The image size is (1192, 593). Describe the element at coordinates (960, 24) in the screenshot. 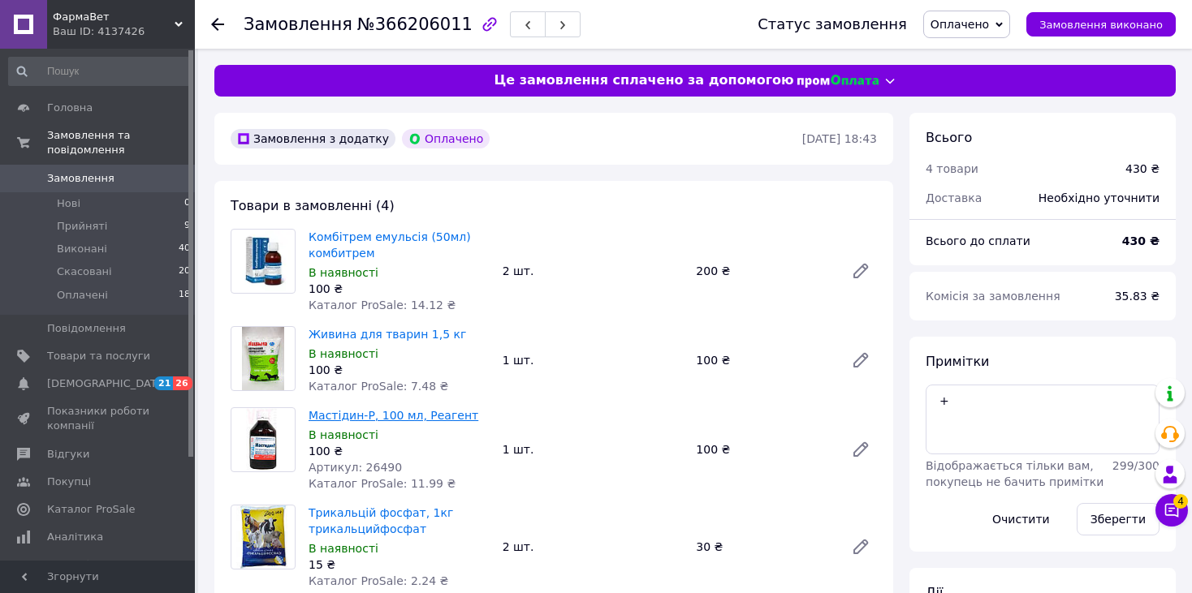

I see `span: Оплачено` at that location.